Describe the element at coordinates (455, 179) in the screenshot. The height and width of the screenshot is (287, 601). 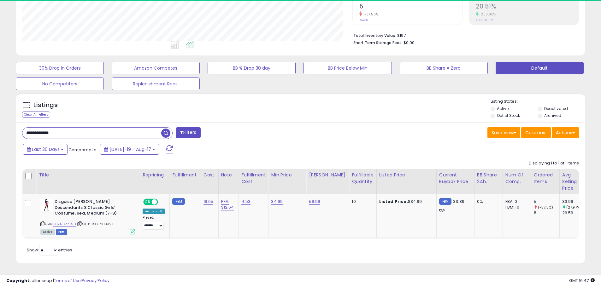
I see `div: Current Buybox Price` at that location.